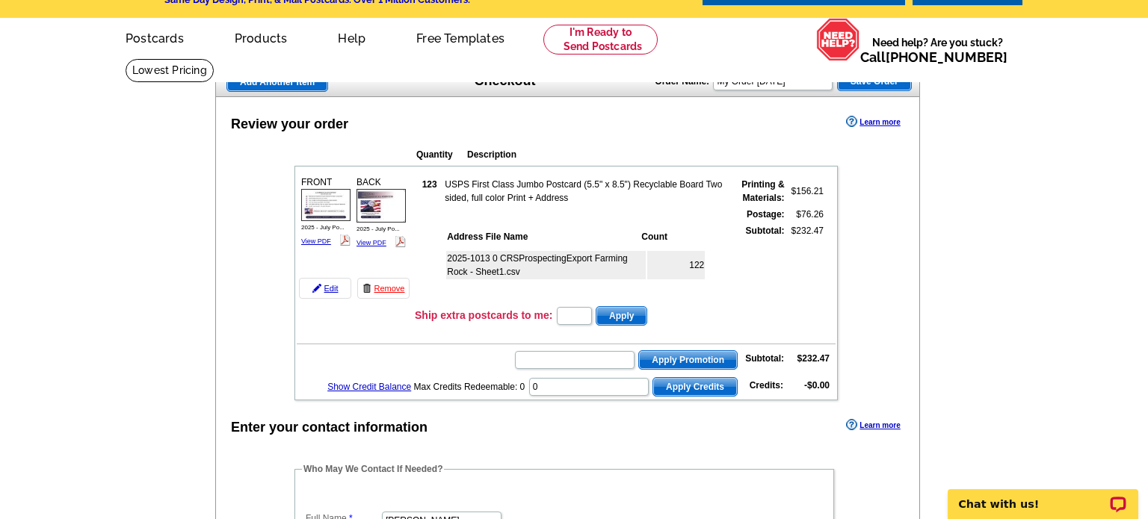  What do you see at coordinates (469, 387) in the screenshot?
I see `span: Max Credits Redeemable: 0` at bounding box center [469, 387].